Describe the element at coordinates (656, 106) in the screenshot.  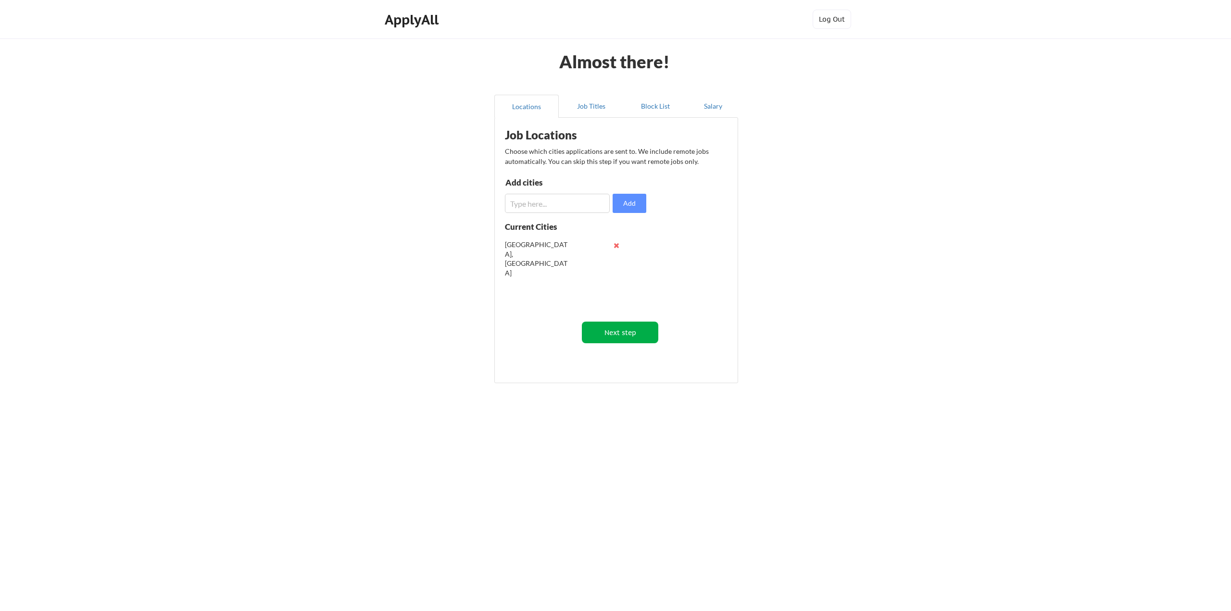
I see `button: Block List` at that location.